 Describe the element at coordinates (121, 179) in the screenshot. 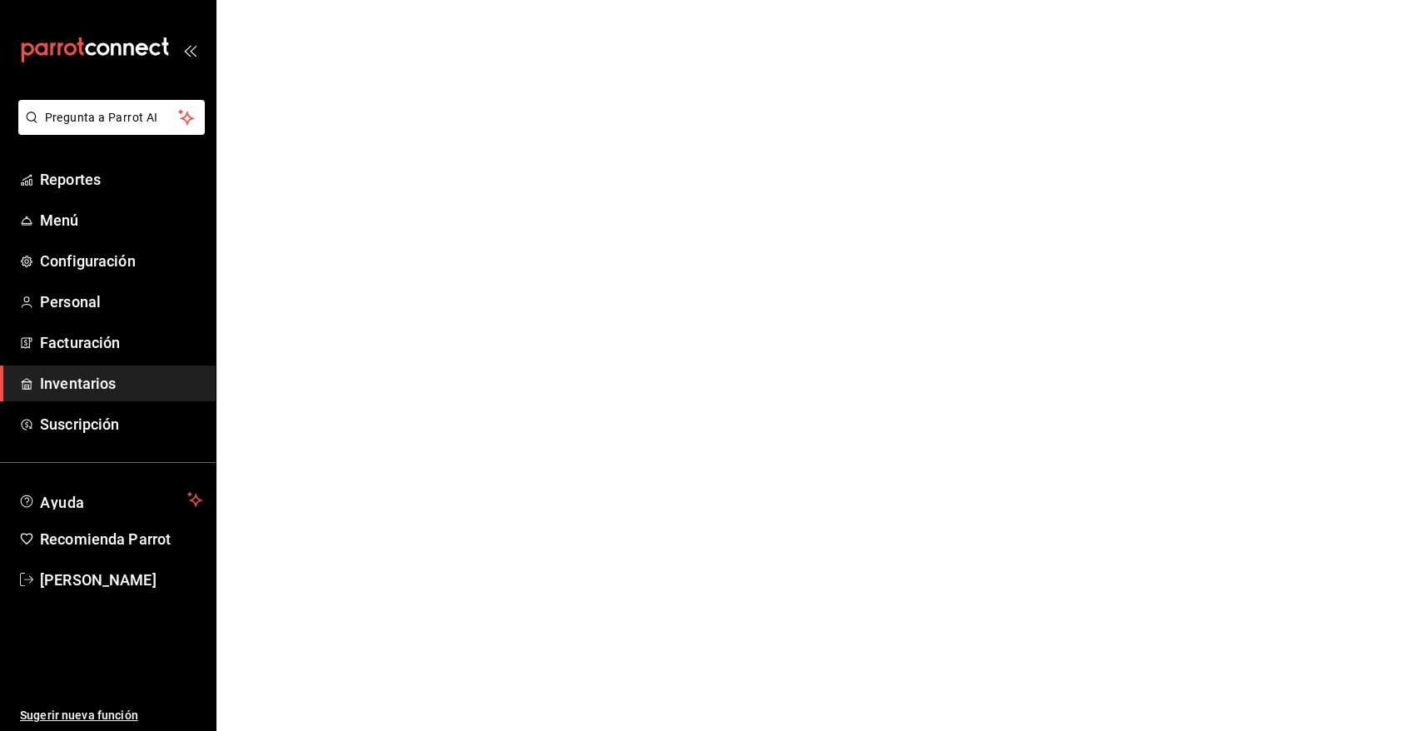

I see `span: Reportes` at that location.